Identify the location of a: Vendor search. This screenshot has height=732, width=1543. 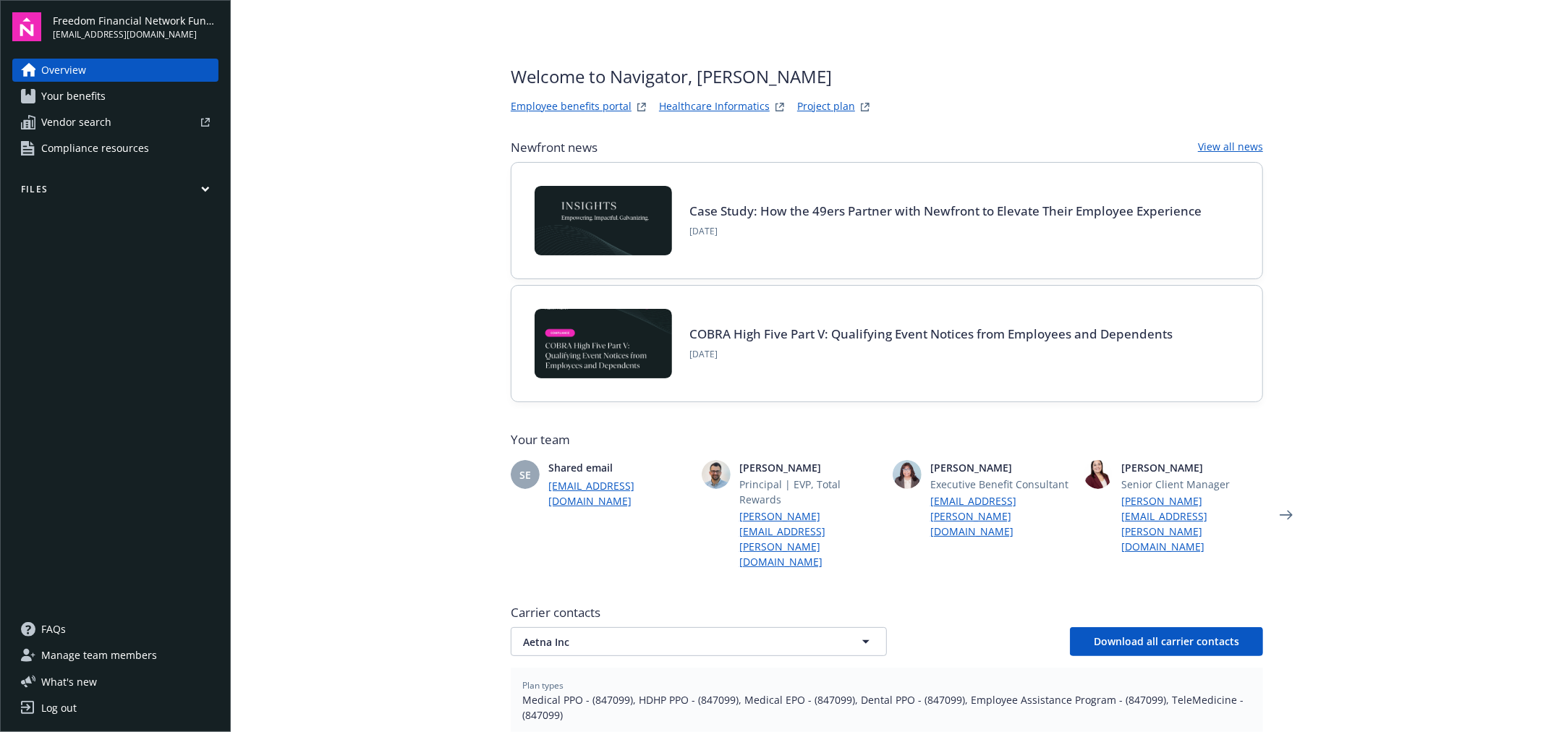
(115, 122).